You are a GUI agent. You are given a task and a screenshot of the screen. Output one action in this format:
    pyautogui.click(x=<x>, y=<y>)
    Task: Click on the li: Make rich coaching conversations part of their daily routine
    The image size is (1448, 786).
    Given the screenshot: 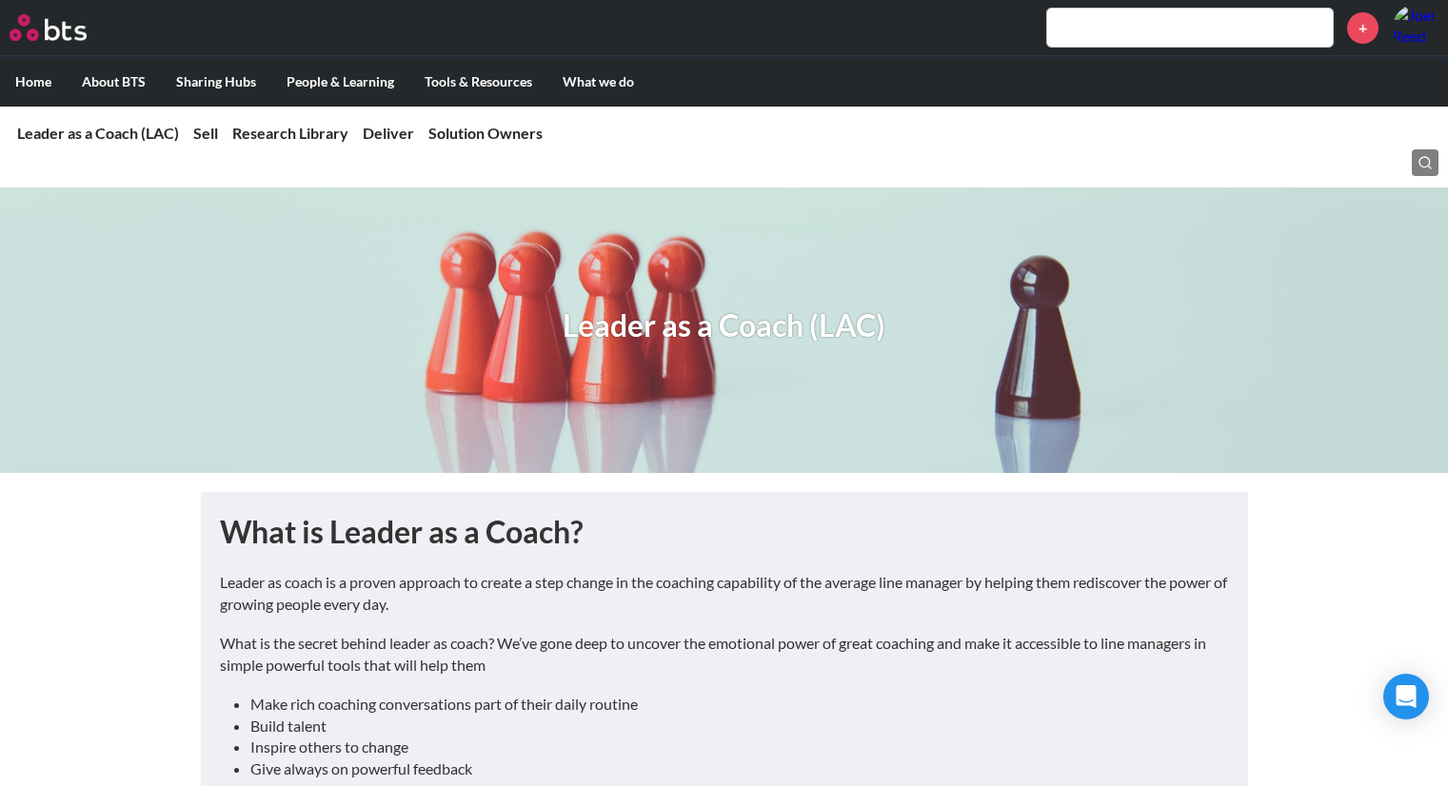 What is the action you would take?
    pyautogui.click(x=732, y=705)
    